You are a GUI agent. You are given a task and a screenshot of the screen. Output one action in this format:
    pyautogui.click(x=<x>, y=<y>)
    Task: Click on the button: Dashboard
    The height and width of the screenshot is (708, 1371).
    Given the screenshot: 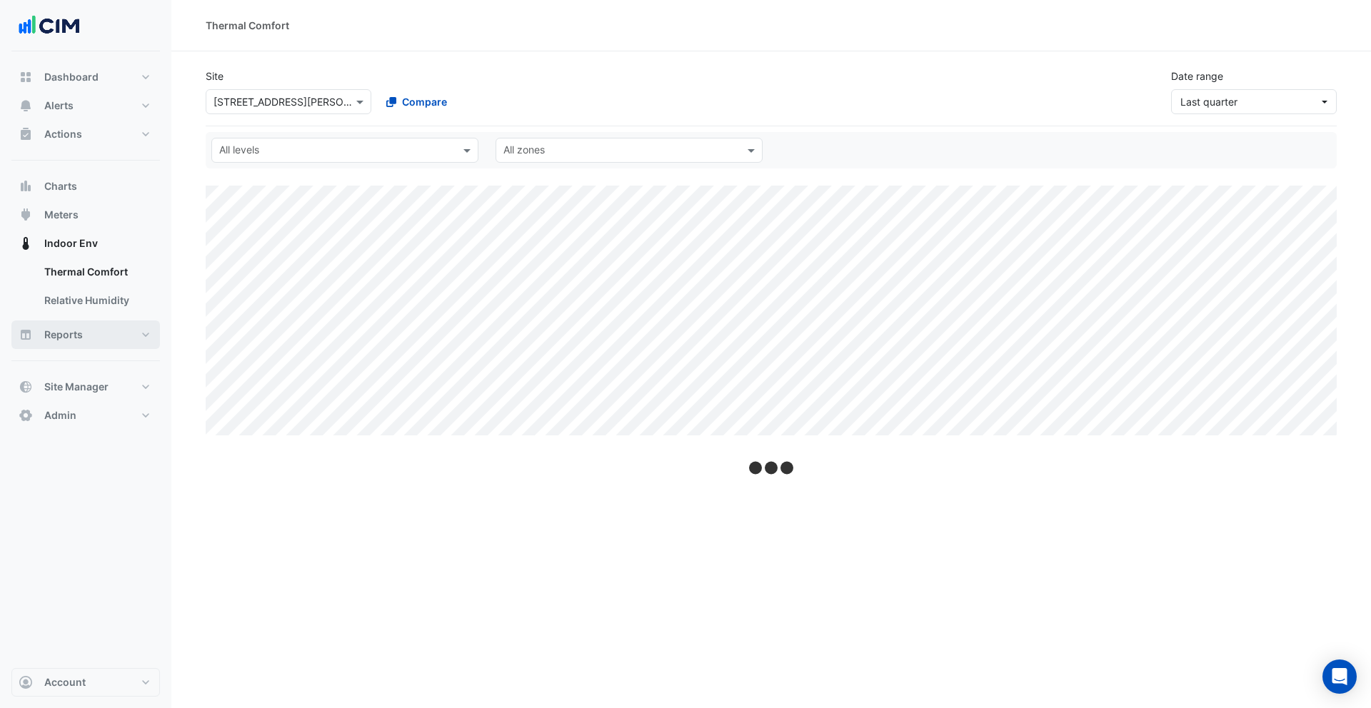 What is the action you would take?
    pyautogui.click(x=86, y=77)
    